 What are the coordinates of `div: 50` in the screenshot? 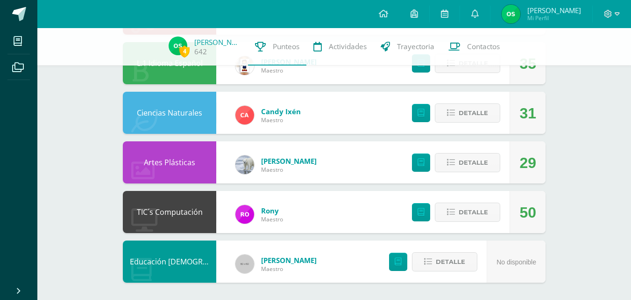 It's located at (528, 212).